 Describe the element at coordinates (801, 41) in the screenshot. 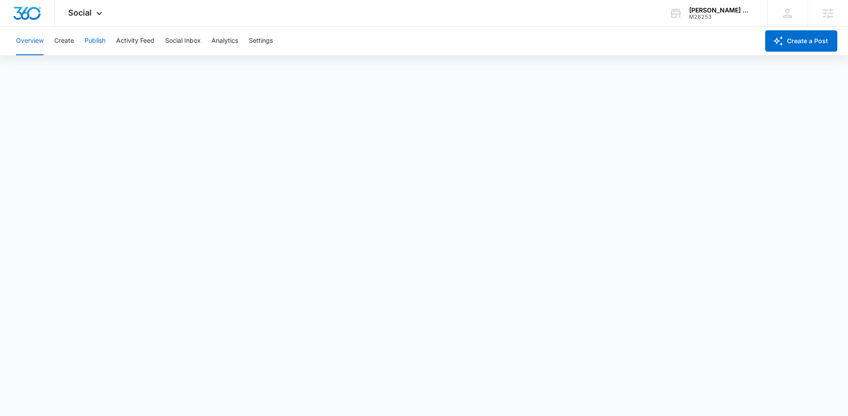

I see `button: Create a Post` at that location.